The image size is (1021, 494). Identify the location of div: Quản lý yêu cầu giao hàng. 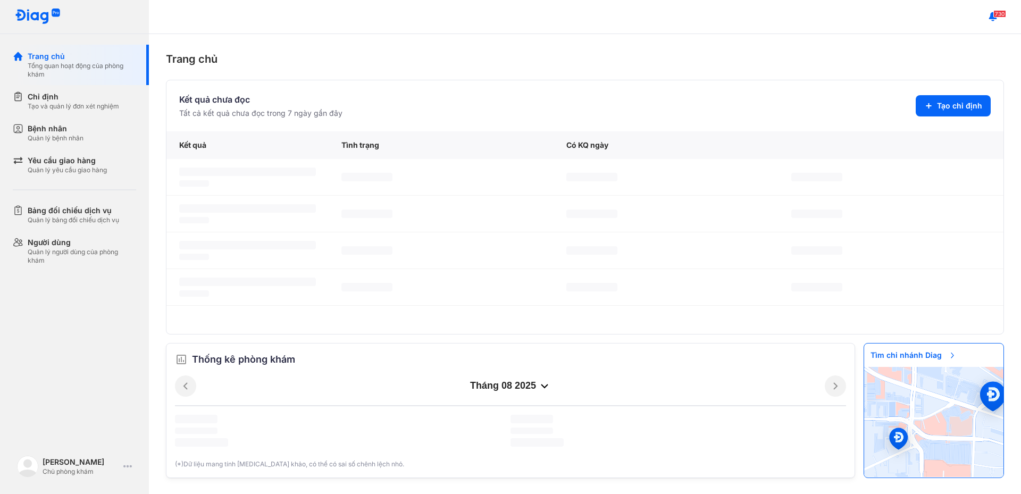
(67, 170).